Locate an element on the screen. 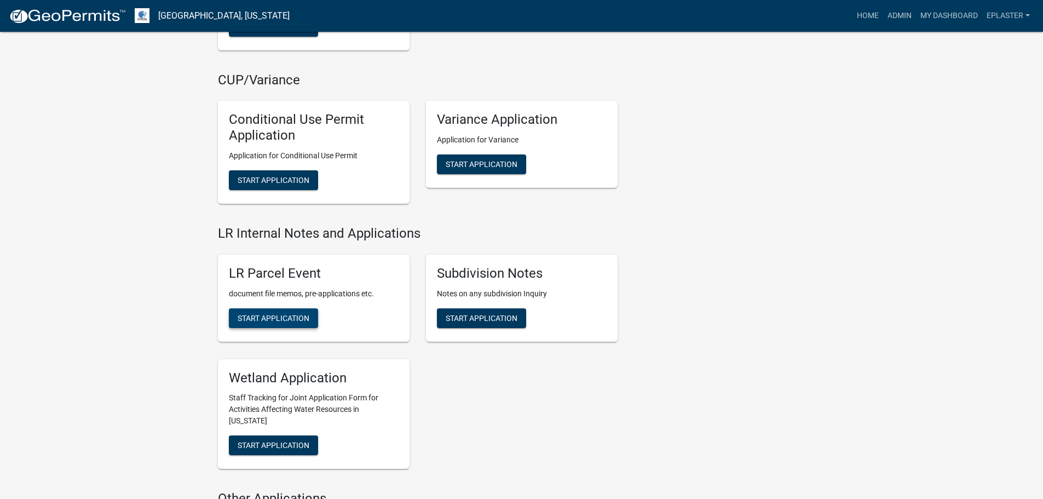 The width and height of the screenshot is (1043, 499). a: Admin is located at coordinates (899, 16).